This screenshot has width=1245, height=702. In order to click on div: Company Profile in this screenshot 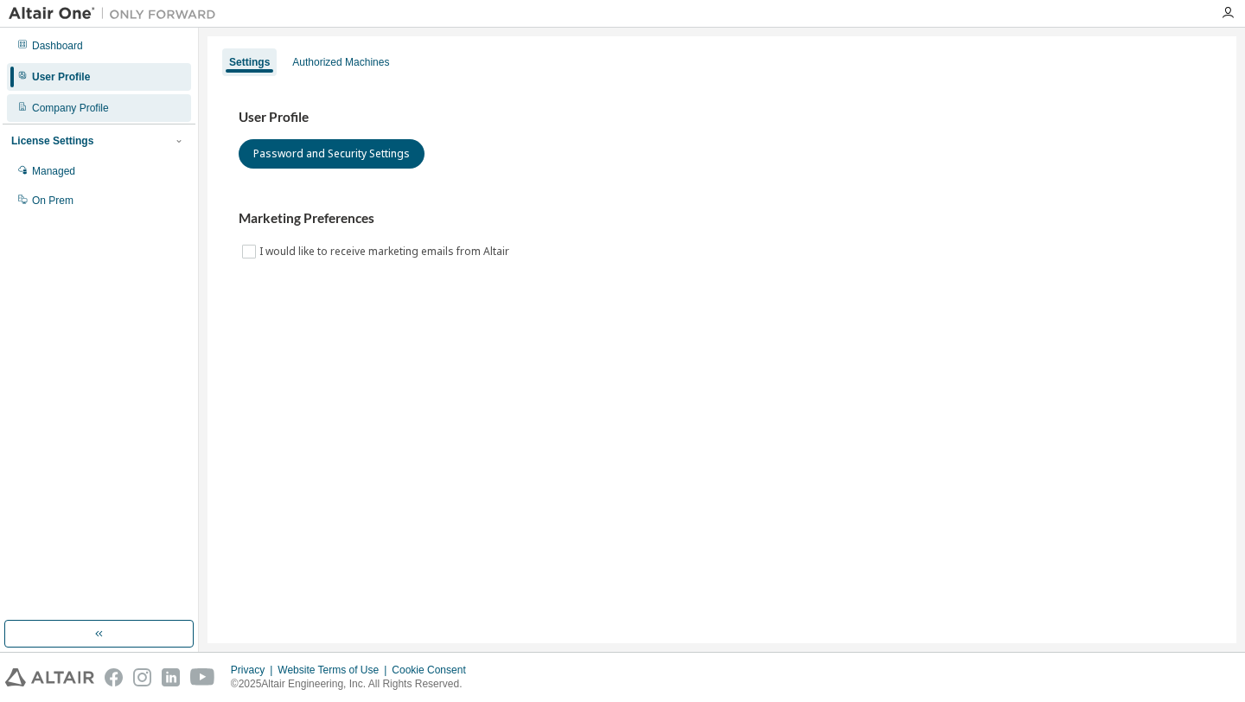, I will do `click(70, 108)`.